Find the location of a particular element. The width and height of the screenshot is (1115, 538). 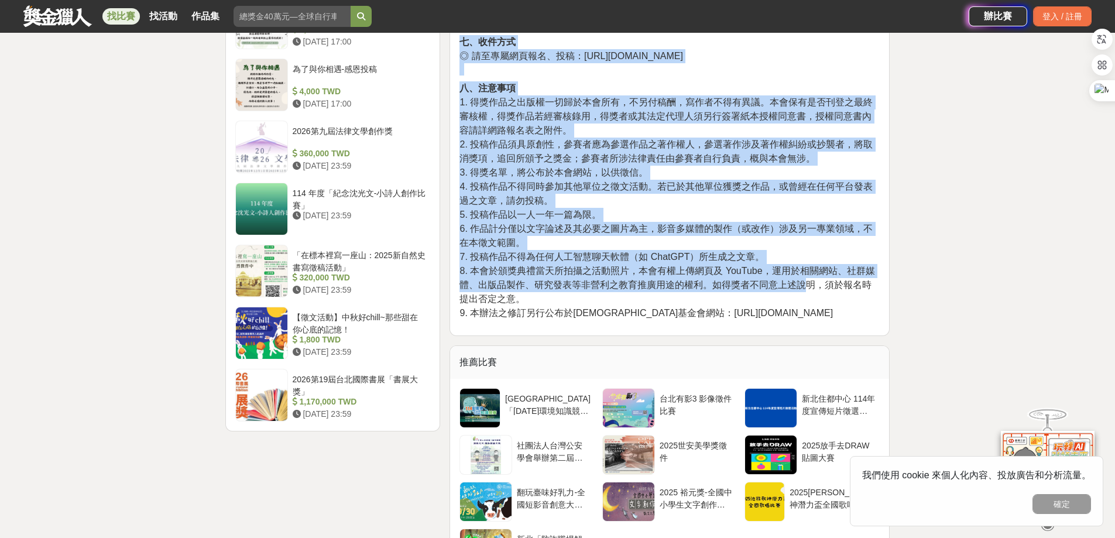

span: 5. 投稿作品以一人一年一篇為限。 is located at coordinates (530, 214).